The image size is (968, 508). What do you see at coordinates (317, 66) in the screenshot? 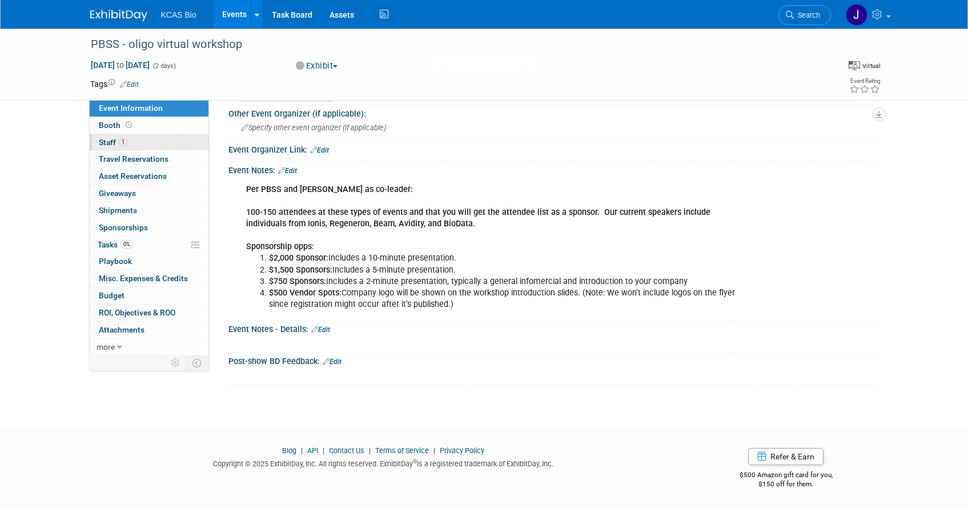
I see `button: Exhibit` at bounding box center [317, 66].